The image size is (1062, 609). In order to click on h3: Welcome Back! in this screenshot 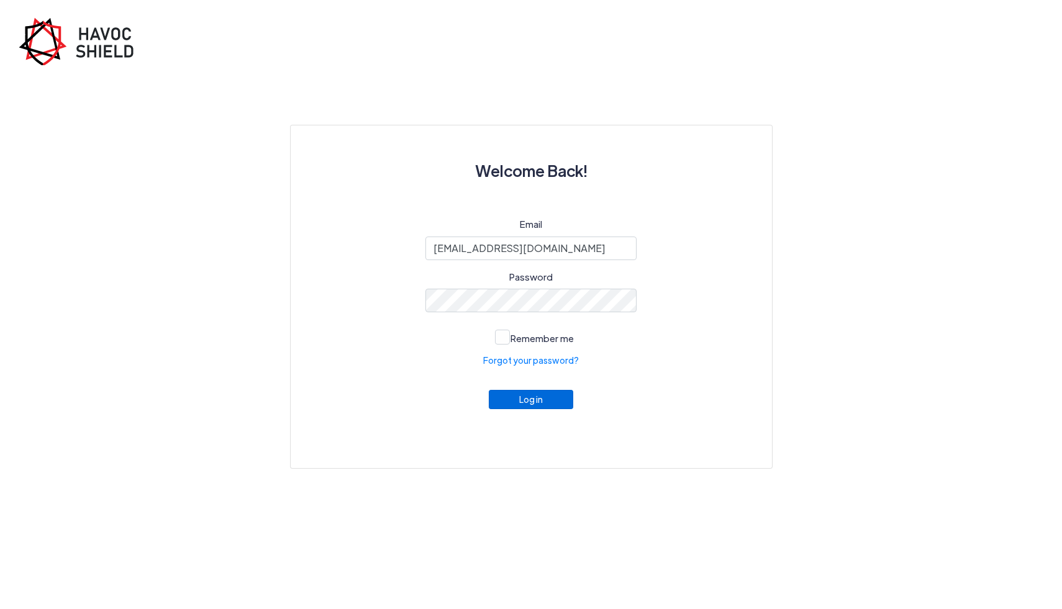, I will do `click(531, 171)`.